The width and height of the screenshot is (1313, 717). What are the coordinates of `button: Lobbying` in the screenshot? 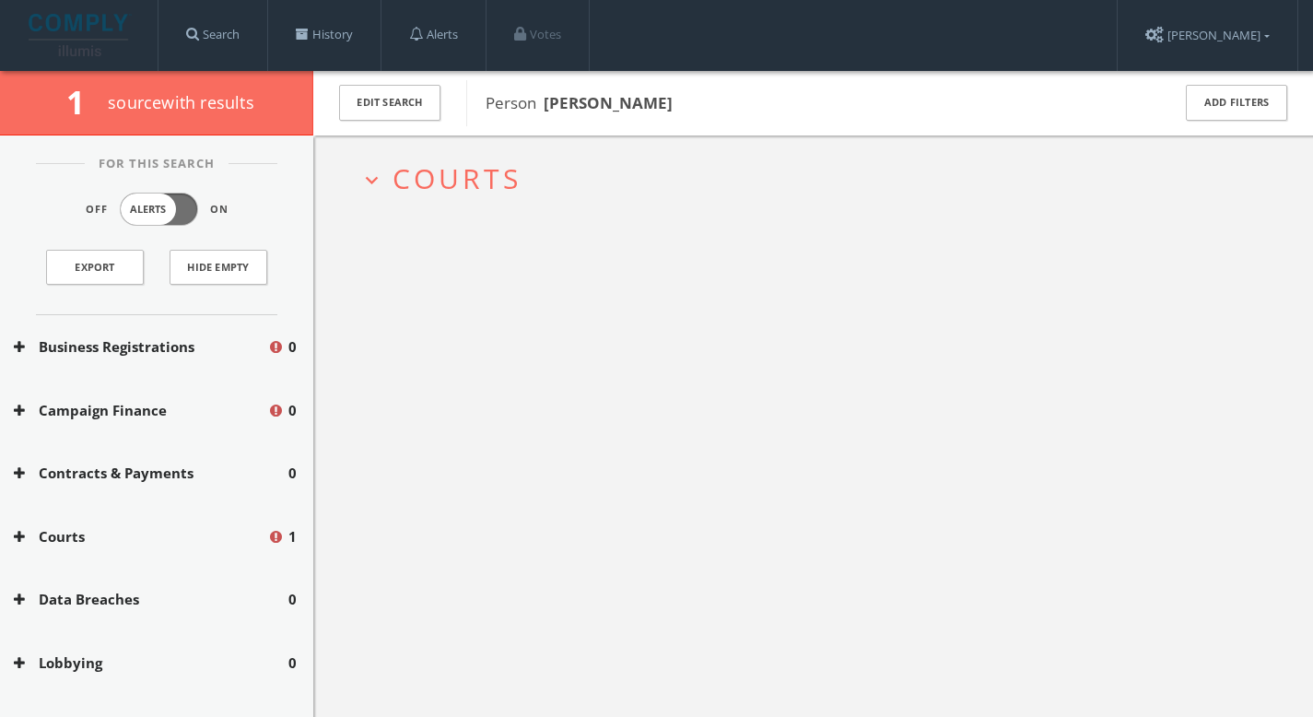 It's located at (151, 662).